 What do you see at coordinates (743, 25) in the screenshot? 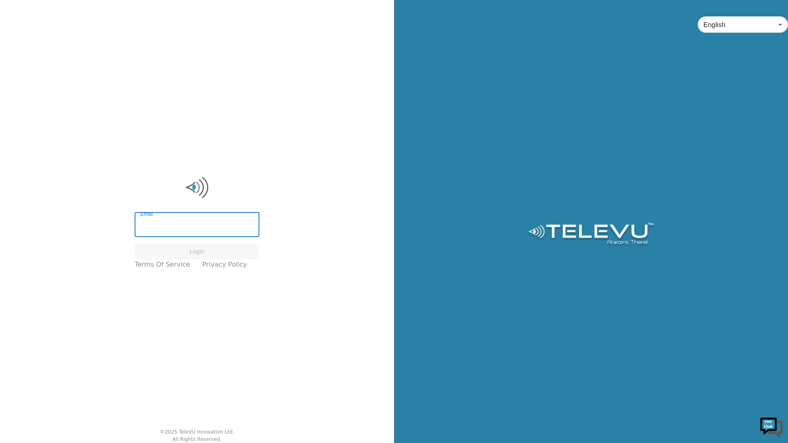
I see `div: English` at bounding box center [743, 25].